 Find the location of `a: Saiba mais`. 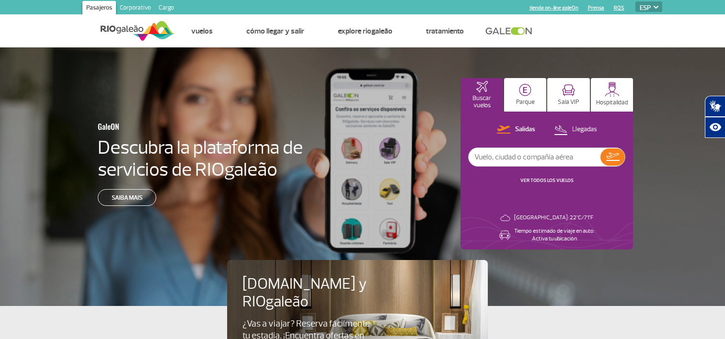

a: Saiba mais is located at coordinates (127, 197).